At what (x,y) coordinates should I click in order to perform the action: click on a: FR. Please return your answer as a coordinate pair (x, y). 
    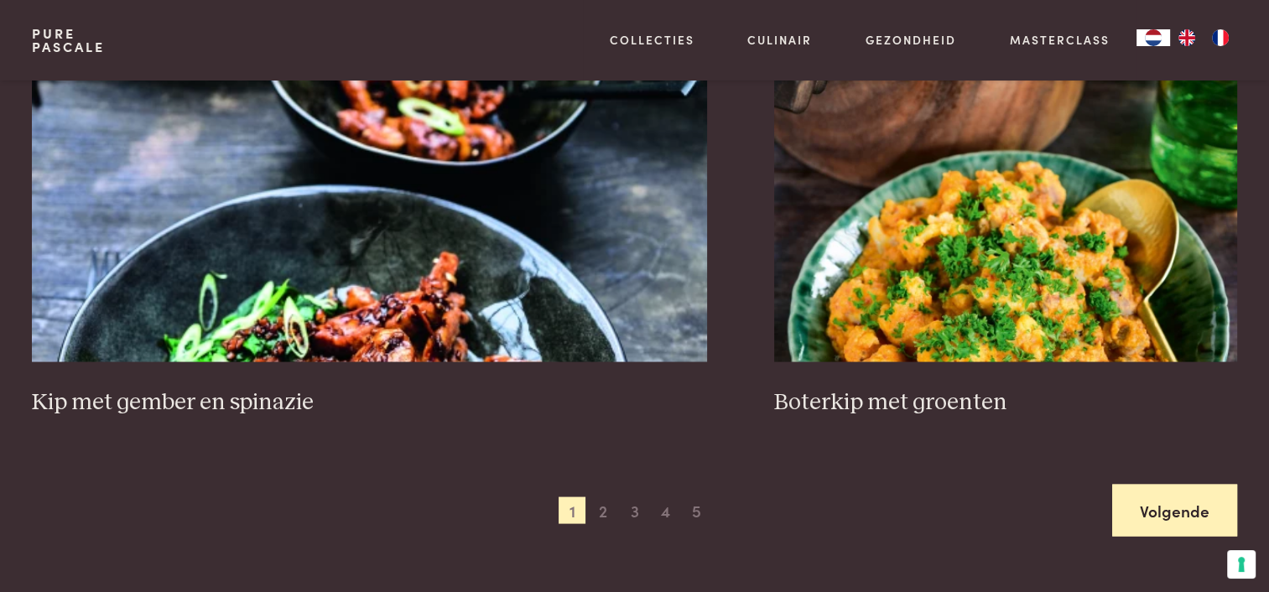
    Looking at the image, I should click on (1221, 38).